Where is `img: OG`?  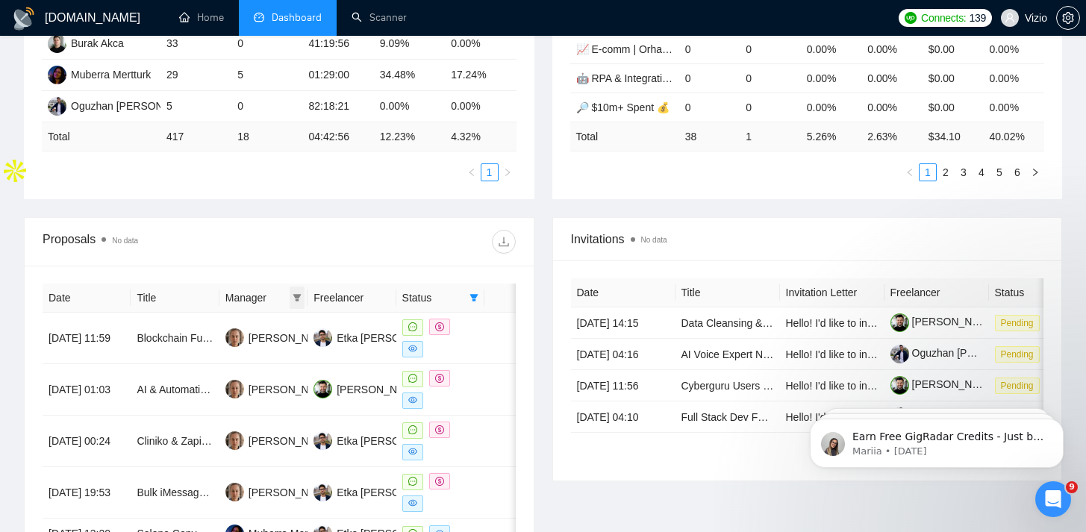 img: OG is located at coordinates (322, 389).